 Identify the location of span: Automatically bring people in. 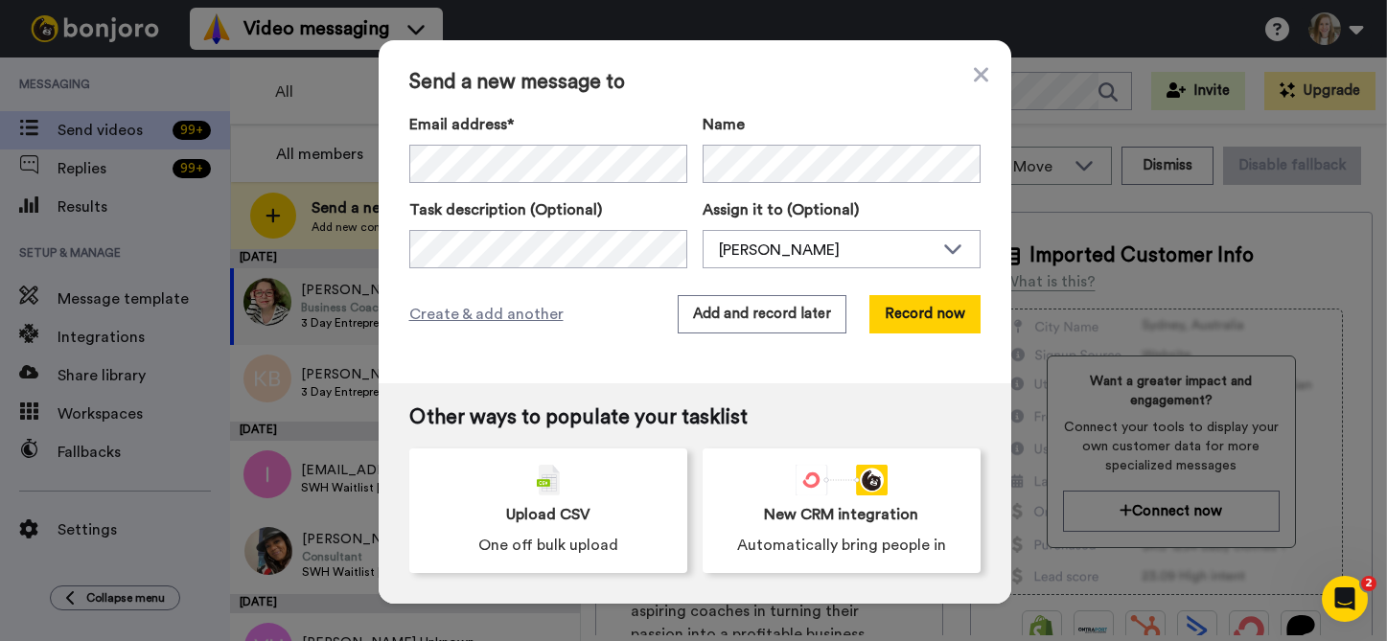
(842, 545).